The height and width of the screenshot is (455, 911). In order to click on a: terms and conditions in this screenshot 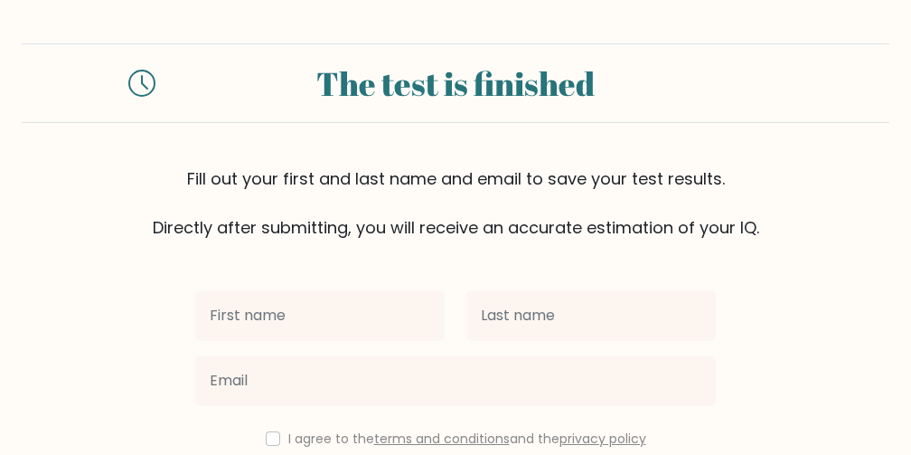, I will do `click(442, 438)`.